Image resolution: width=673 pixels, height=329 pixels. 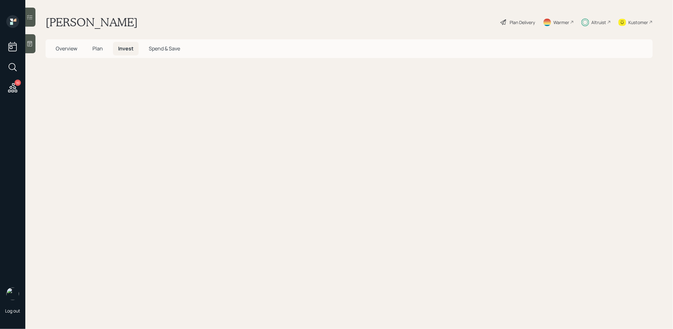 I want to click on div: Altruist, so click(x=599, y=22).